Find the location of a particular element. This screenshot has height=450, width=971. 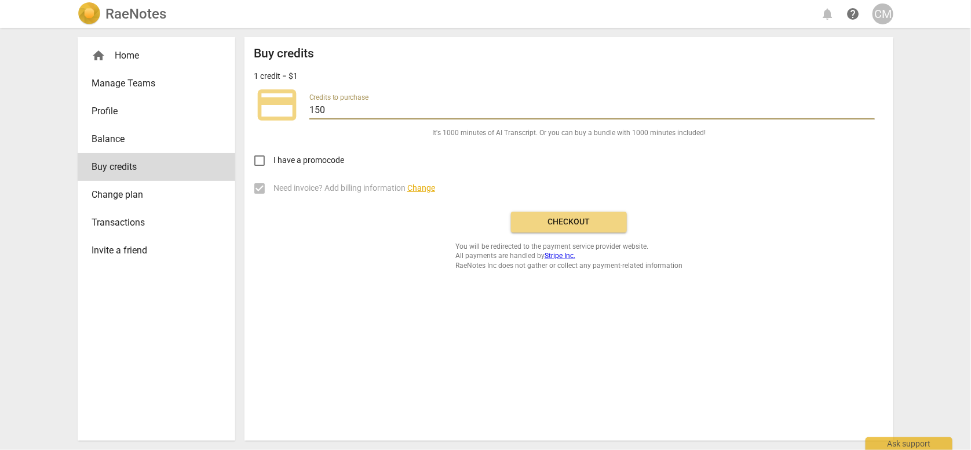

a: LogoRaeNotes is located at coordinates (122, 14).